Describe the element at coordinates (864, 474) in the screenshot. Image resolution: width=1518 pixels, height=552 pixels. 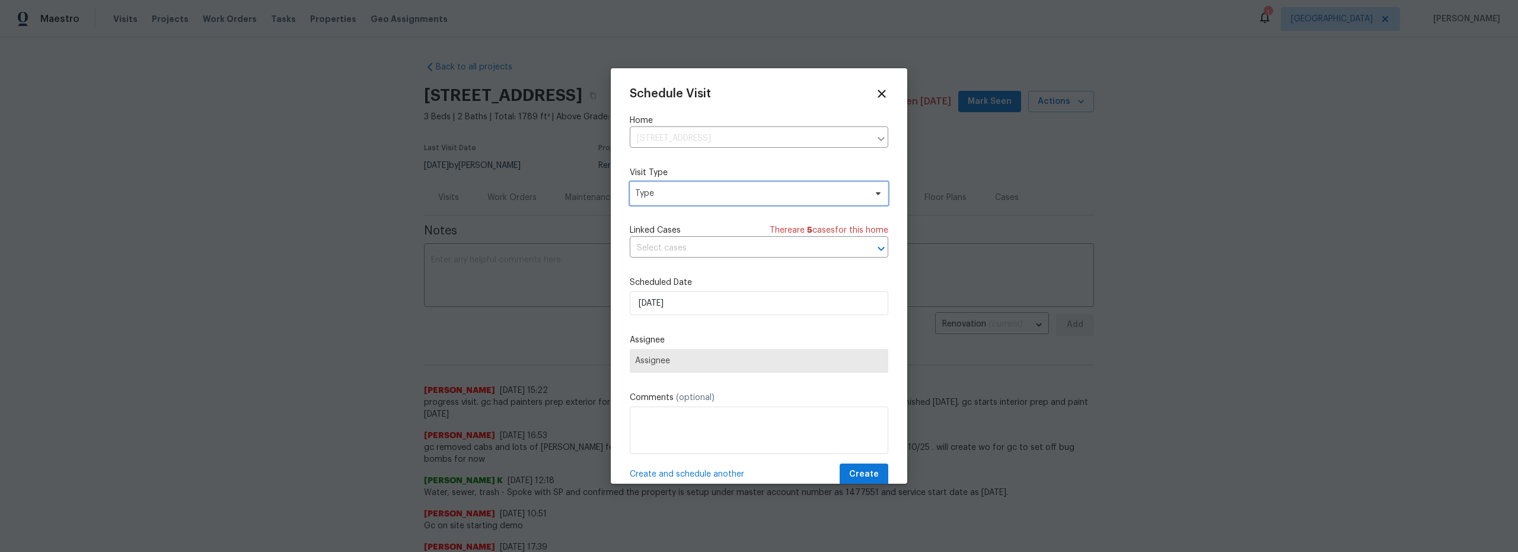
I see `span: Create` at that location.